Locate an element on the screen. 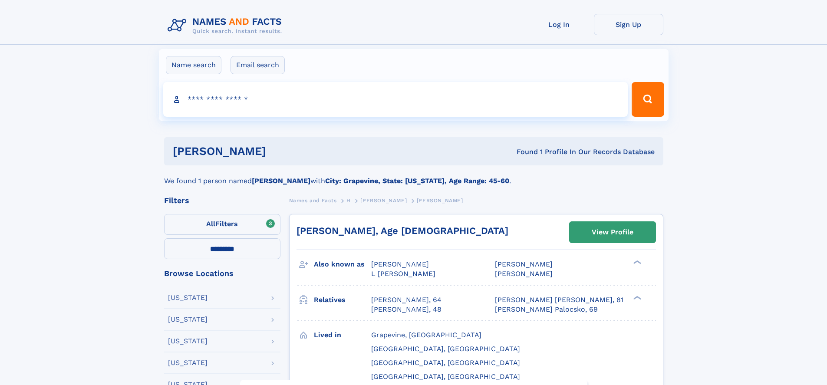  a: Log In is located at coordinates (559, 24).